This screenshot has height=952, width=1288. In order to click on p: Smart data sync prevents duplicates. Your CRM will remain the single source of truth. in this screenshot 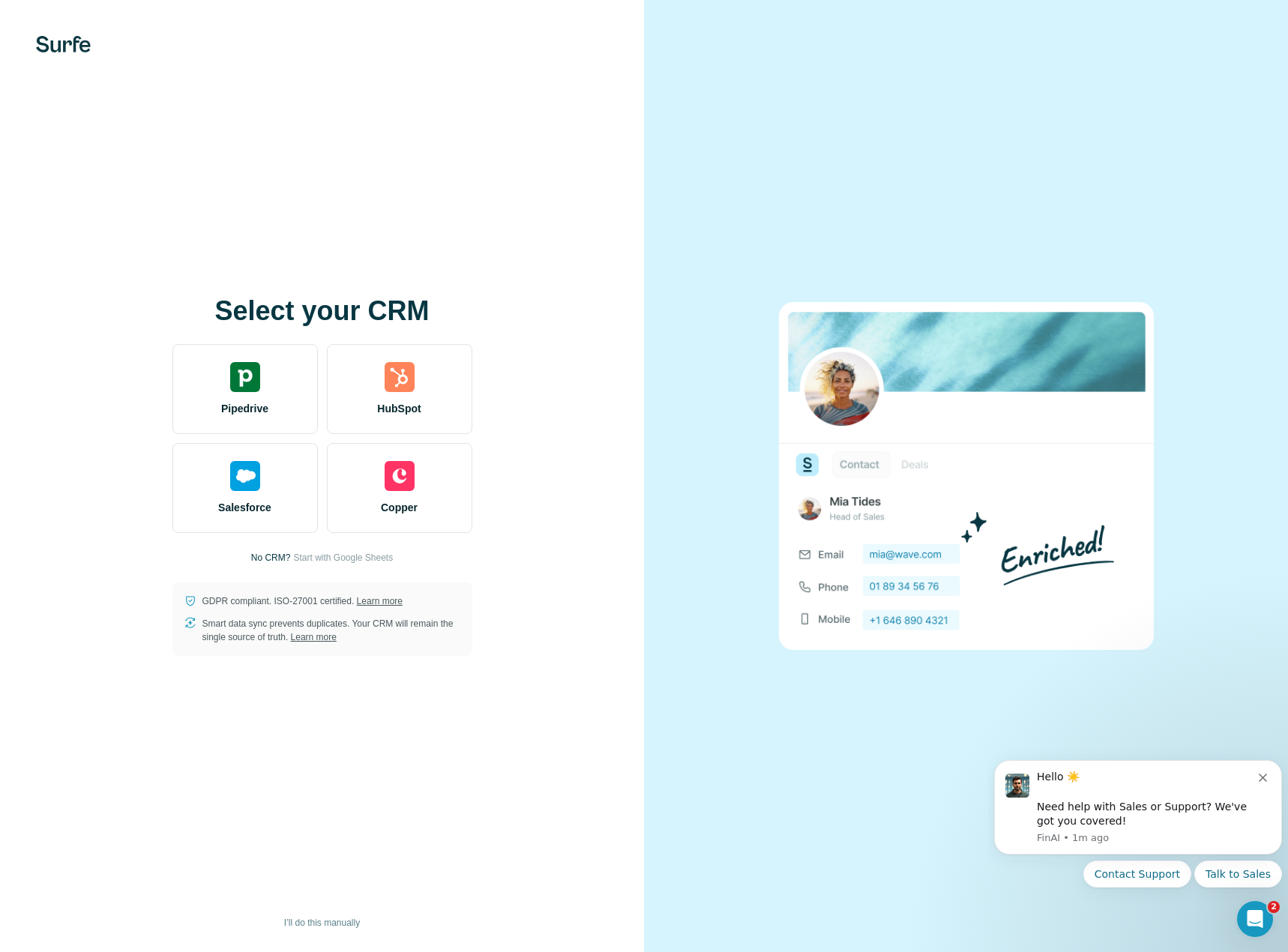, I will do `click(331, 630)`.